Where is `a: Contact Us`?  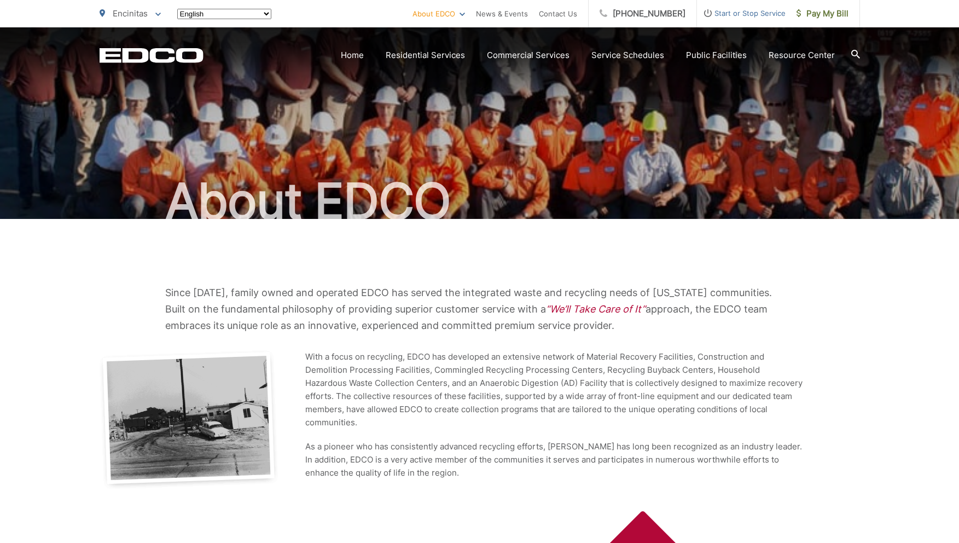
a: Contact Us is located at coordinates (558, 14).